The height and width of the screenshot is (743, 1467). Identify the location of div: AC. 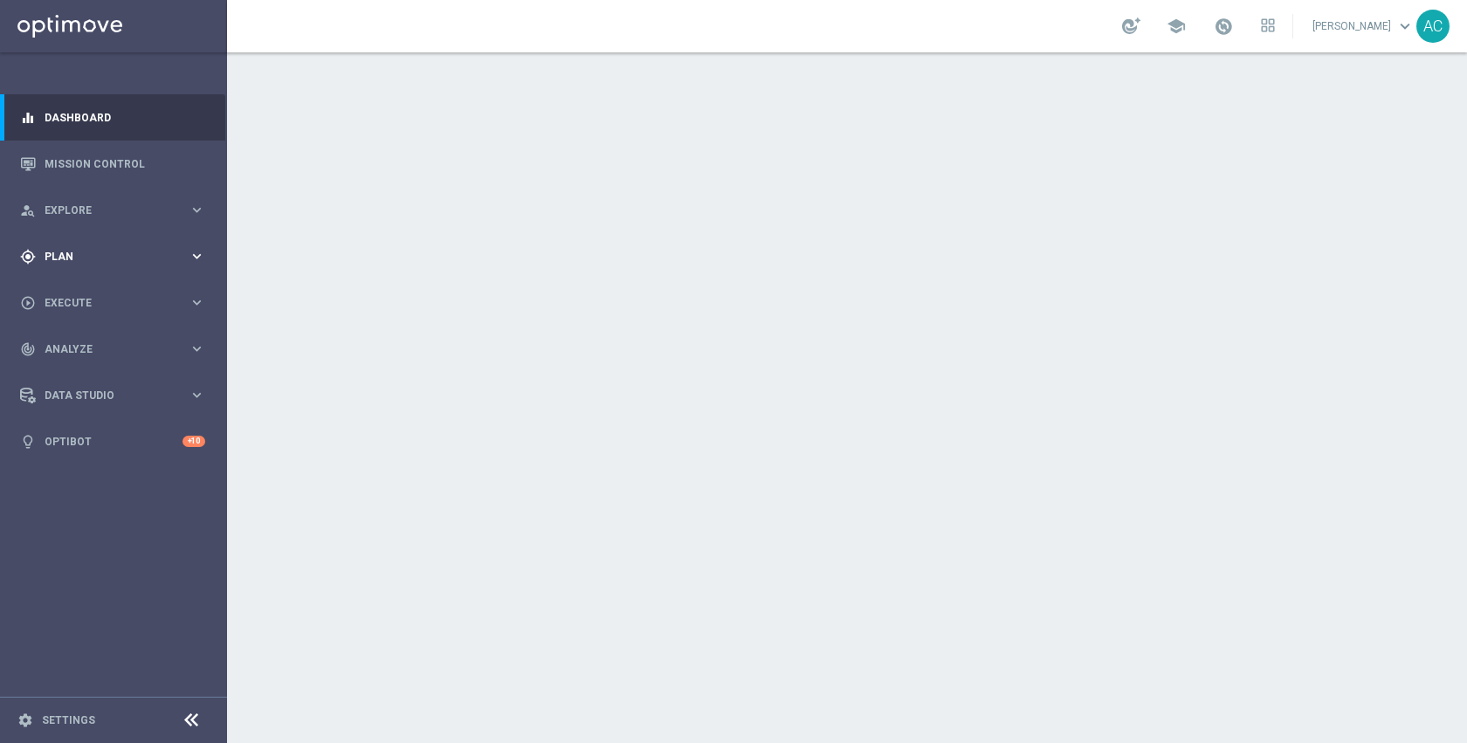
(1433, 26).